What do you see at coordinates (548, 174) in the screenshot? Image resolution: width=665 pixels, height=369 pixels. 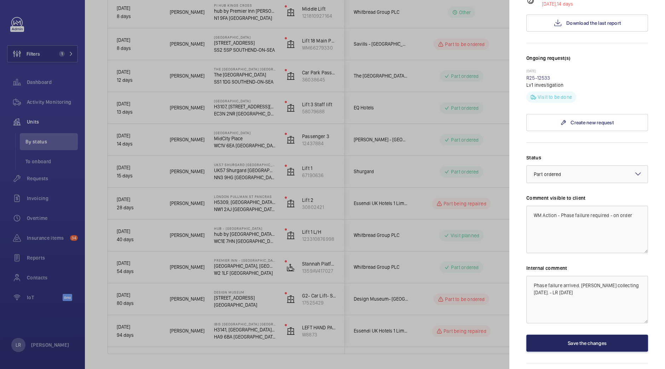 I see `span: Part ordered` at bounding box center [548, 174].